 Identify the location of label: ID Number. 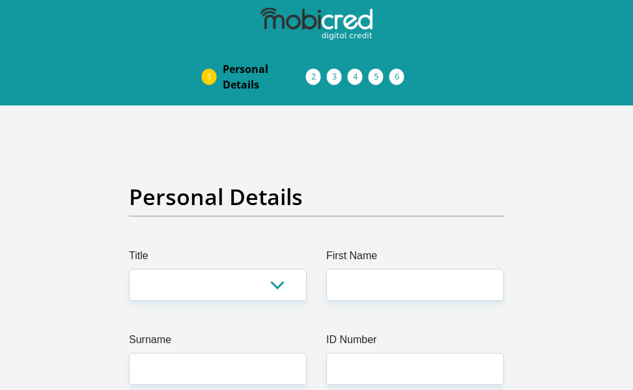
(415, 342).